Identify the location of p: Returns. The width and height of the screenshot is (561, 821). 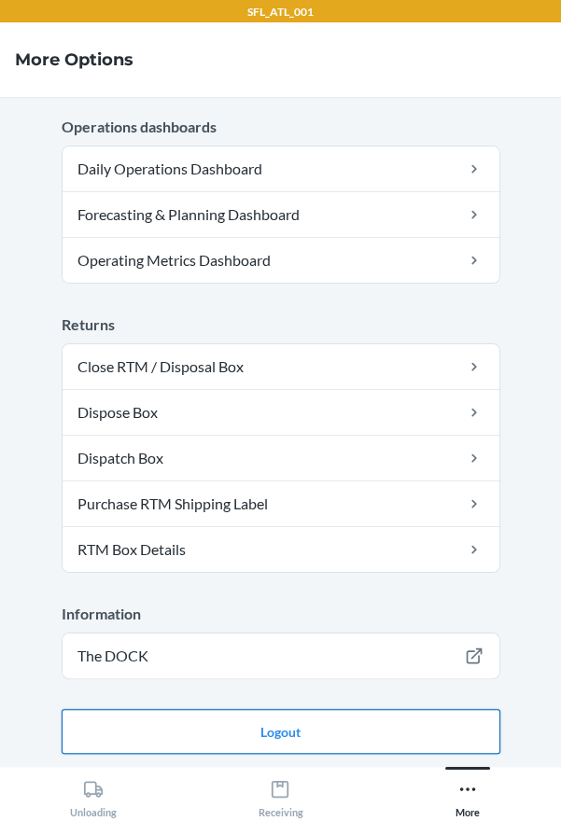
(281, 325).